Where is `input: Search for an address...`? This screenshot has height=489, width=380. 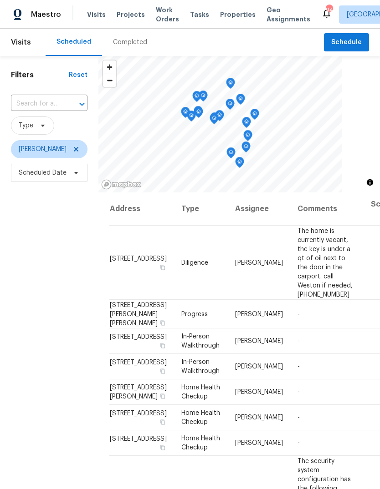 input: Search for an address... is located at coordinates (36, 104).